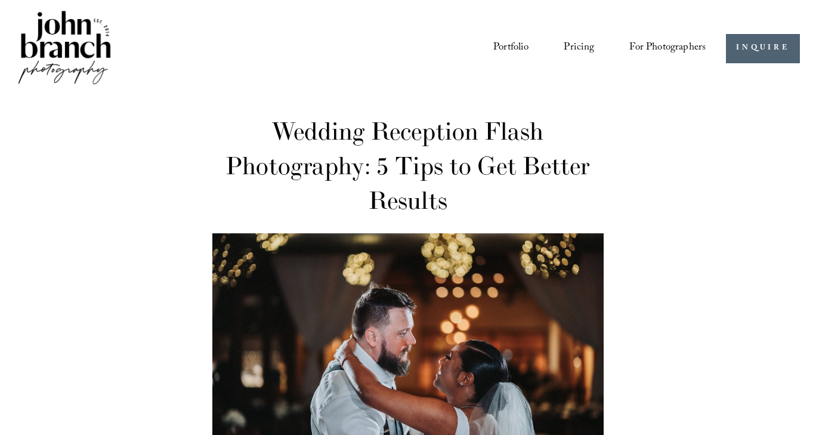 The width and height of the screenshot is (816, 435). Describe the element at coordinates (64, 48) in the screenshot. I see `img: John Branch IV Photography` at that location.